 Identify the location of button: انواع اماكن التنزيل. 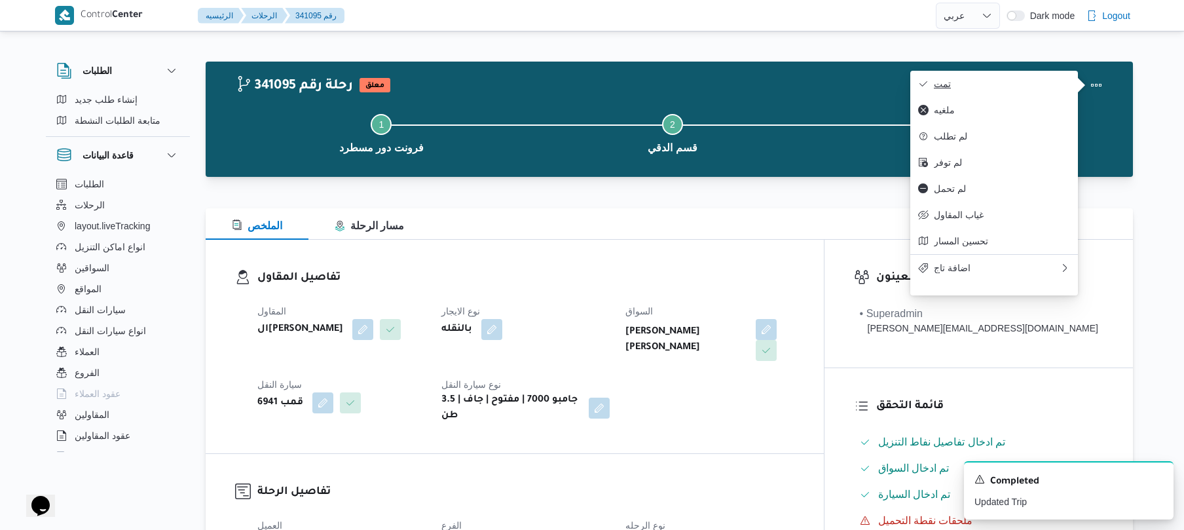
(118, 247).